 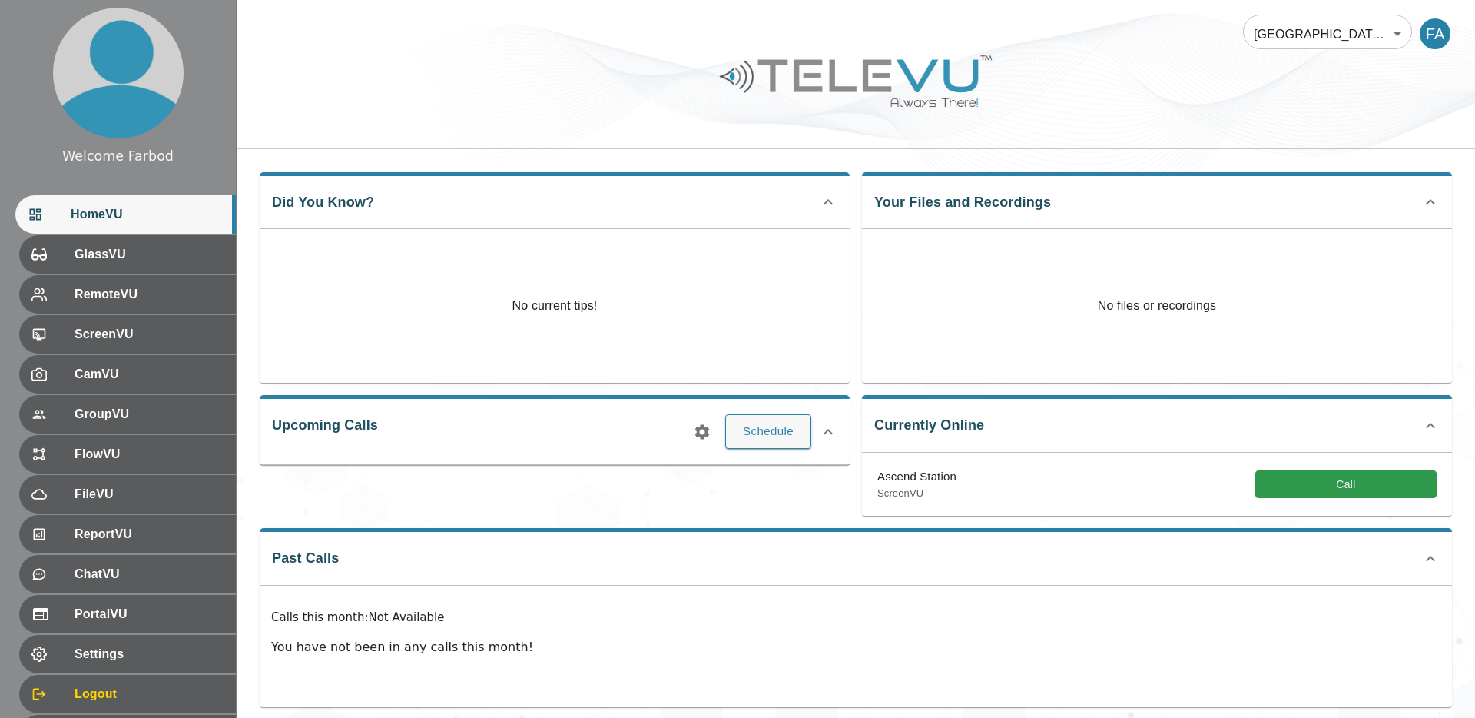 What do you see at coordinates (149, 574) in the screenshot?
I see `span: ChatVU` at bounding box center [149, 574].